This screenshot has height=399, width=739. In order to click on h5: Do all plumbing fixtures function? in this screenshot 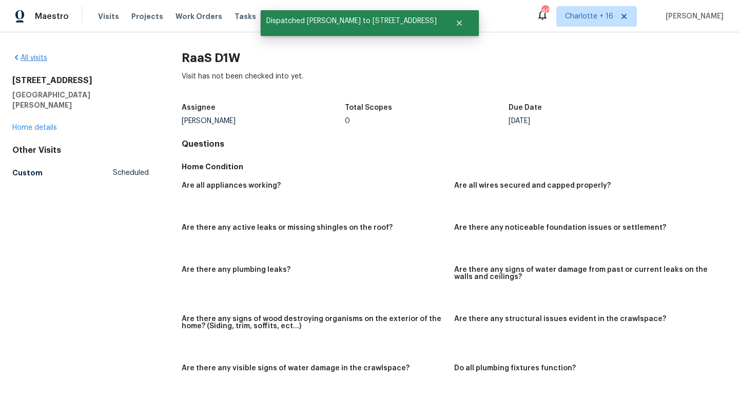, I will do `click(515, 369)`.